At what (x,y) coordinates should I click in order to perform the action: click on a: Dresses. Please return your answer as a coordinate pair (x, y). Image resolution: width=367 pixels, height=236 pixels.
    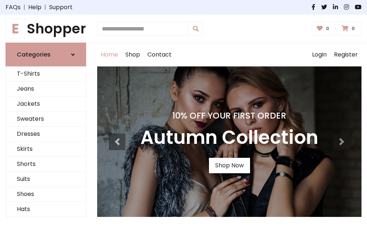
    Looking at the image, I should click on (46, 134).